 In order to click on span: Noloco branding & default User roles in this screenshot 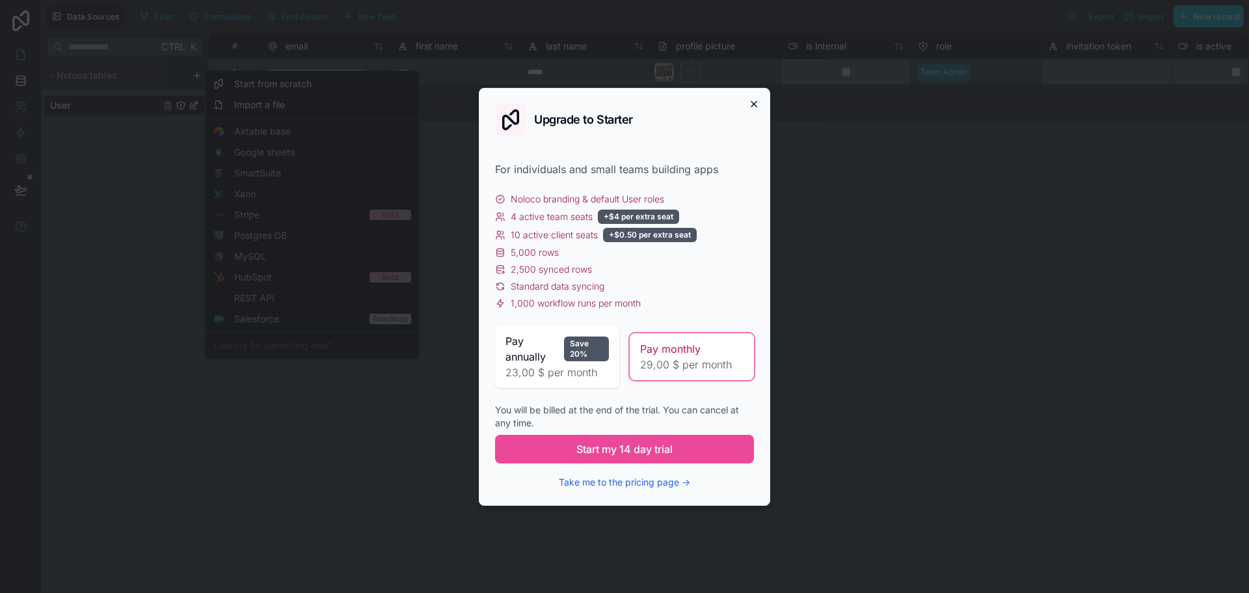, I will do `click(587, 199)`.